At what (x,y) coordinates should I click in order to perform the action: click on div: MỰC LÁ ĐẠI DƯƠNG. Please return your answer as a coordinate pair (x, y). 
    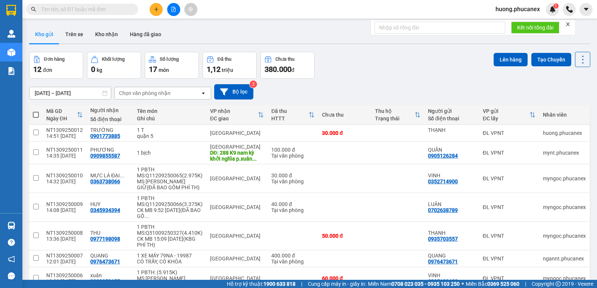
    Looking at the image, I should click on (110, 176).